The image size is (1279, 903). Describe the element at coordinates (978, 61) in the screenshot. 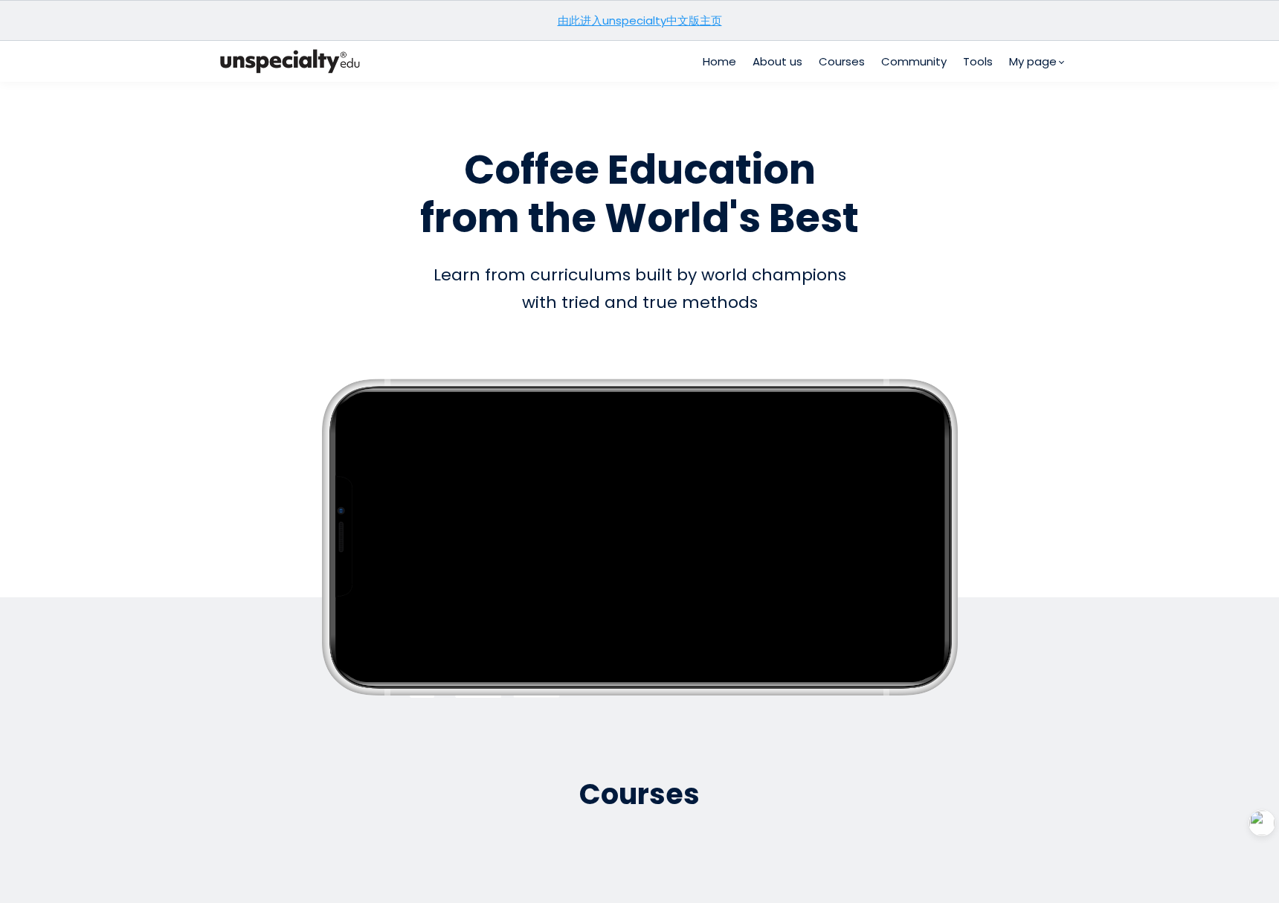

I see `span: Tools` at that location.